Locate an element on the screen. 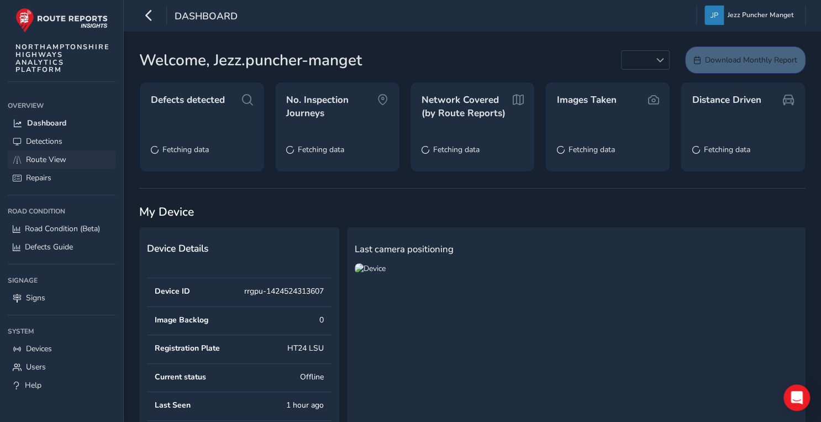 This screenshot has width=821, height=422. span: NORTHAMPTONSHIRE HIGHWAYS ANALYTICS PLATFORM is located at coordinates (62, 58).